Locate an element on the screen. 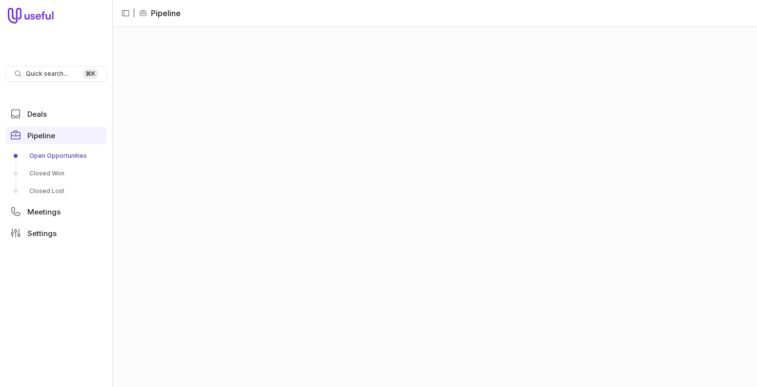 The height and width of the screenshot is (387, 757). span: Meetings is located at coordinates (44, 211).